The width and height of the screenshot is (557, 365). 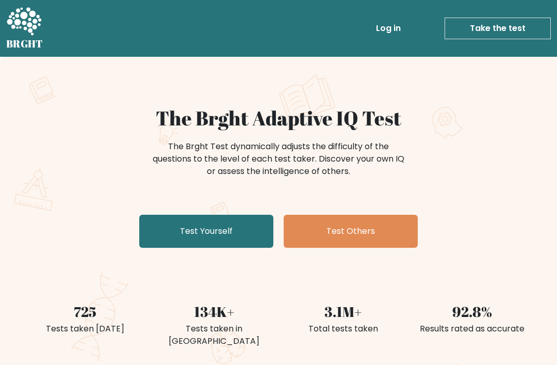 I want to click on h5: BRGHT, so click(x=25, y=44).